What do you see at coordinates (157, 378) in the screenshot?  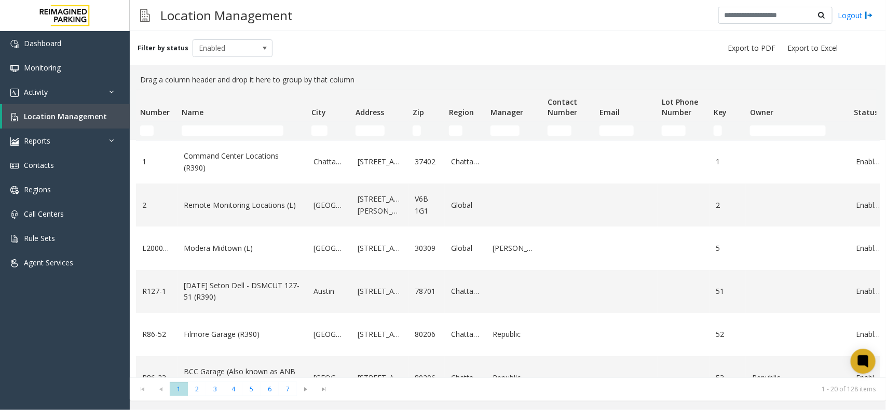 I see `a: R86-23` at bounding box center [157, 378].